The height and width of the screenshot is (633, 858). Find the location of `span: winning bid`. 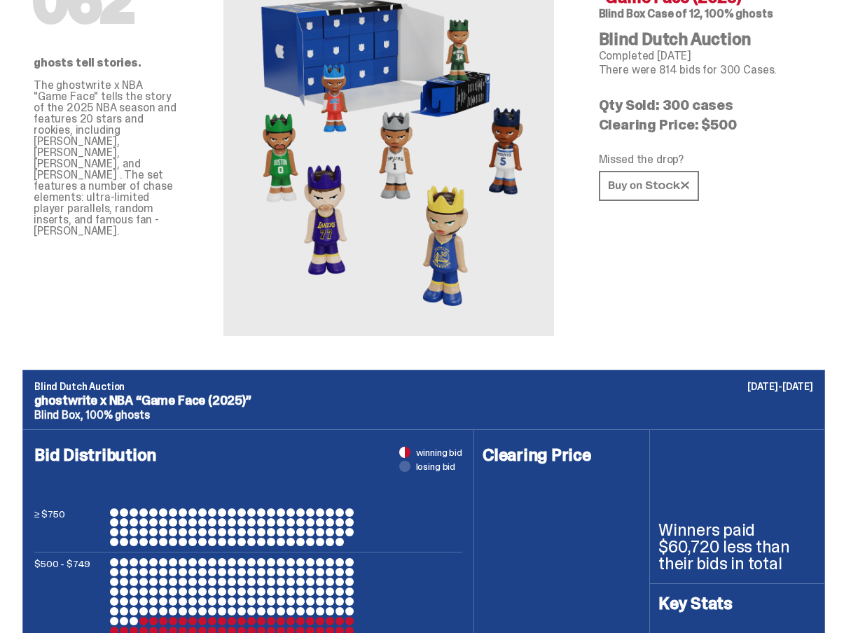

span: winning bid is located at coordinates (439, 452).